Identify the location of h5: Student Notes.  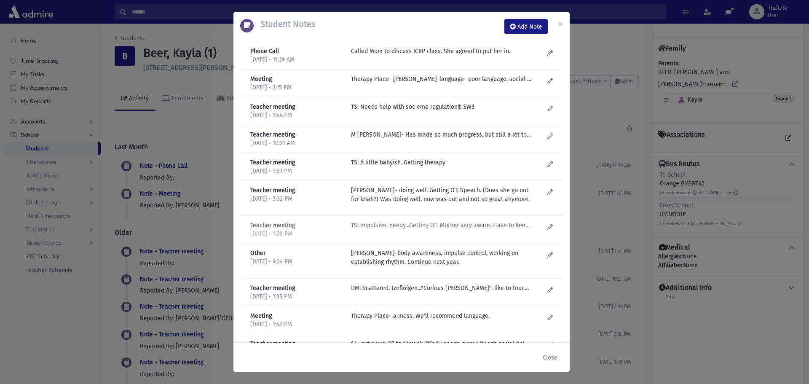
(284, 24).